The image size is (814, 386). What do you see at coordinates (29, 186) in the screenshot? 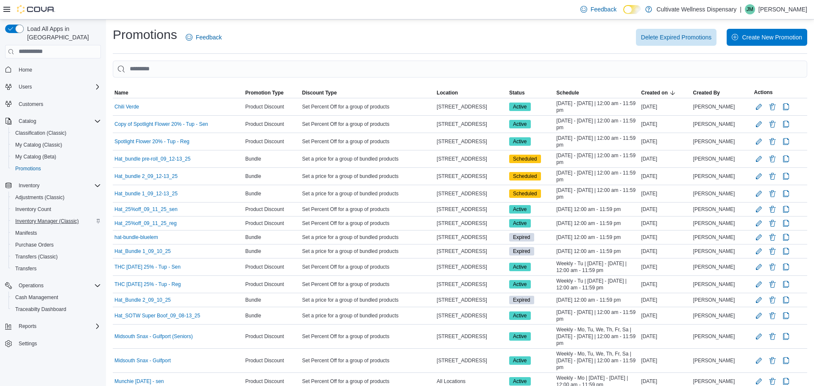
I see `button: Inventory` at bounding box center [29, 186].